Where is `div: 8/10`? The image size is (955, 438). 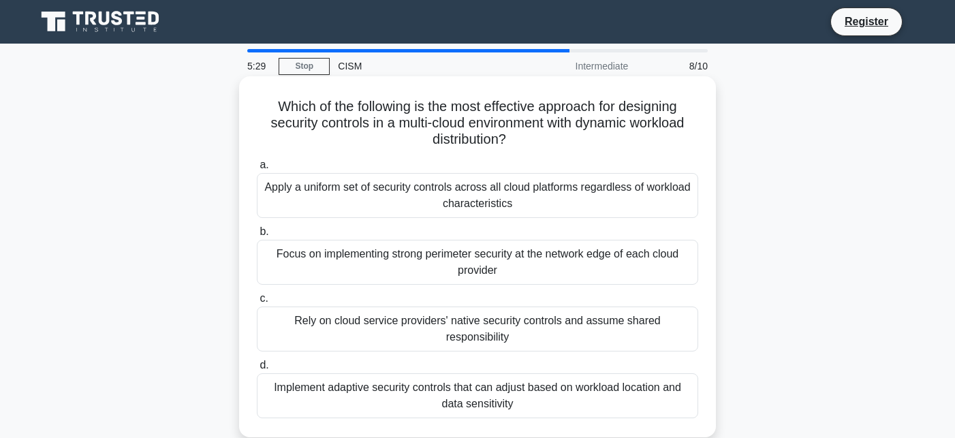
div: 8/10 is located at coordinates (676, 66).